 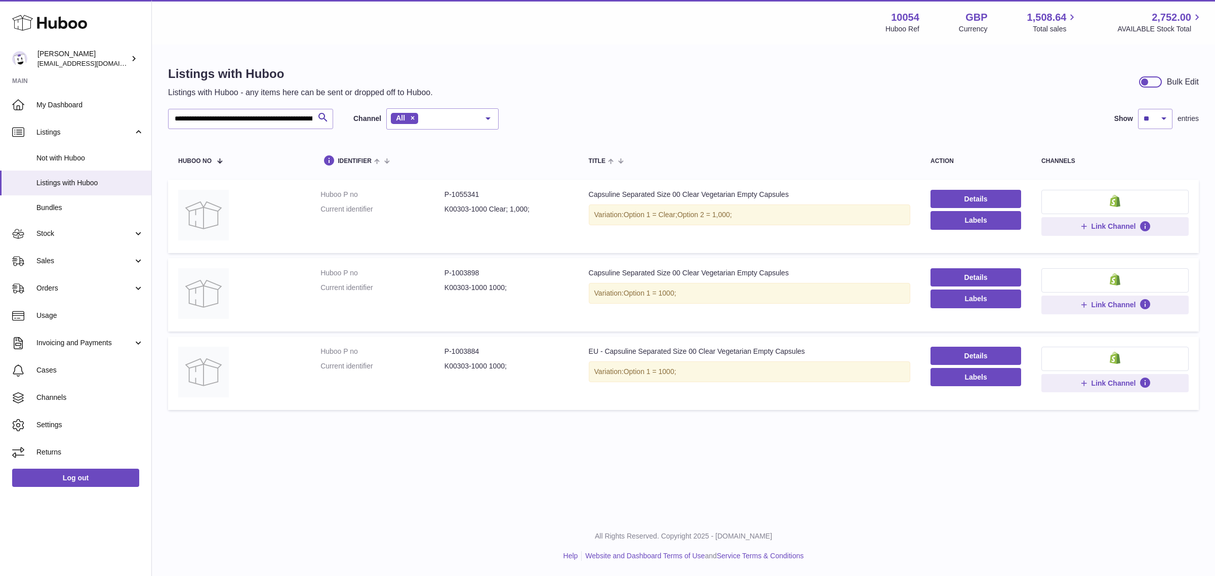 What do you see at coordinates (90, 105) in the screenshot?
I see `span: My Dashboard` at bounding box center [90, 105].